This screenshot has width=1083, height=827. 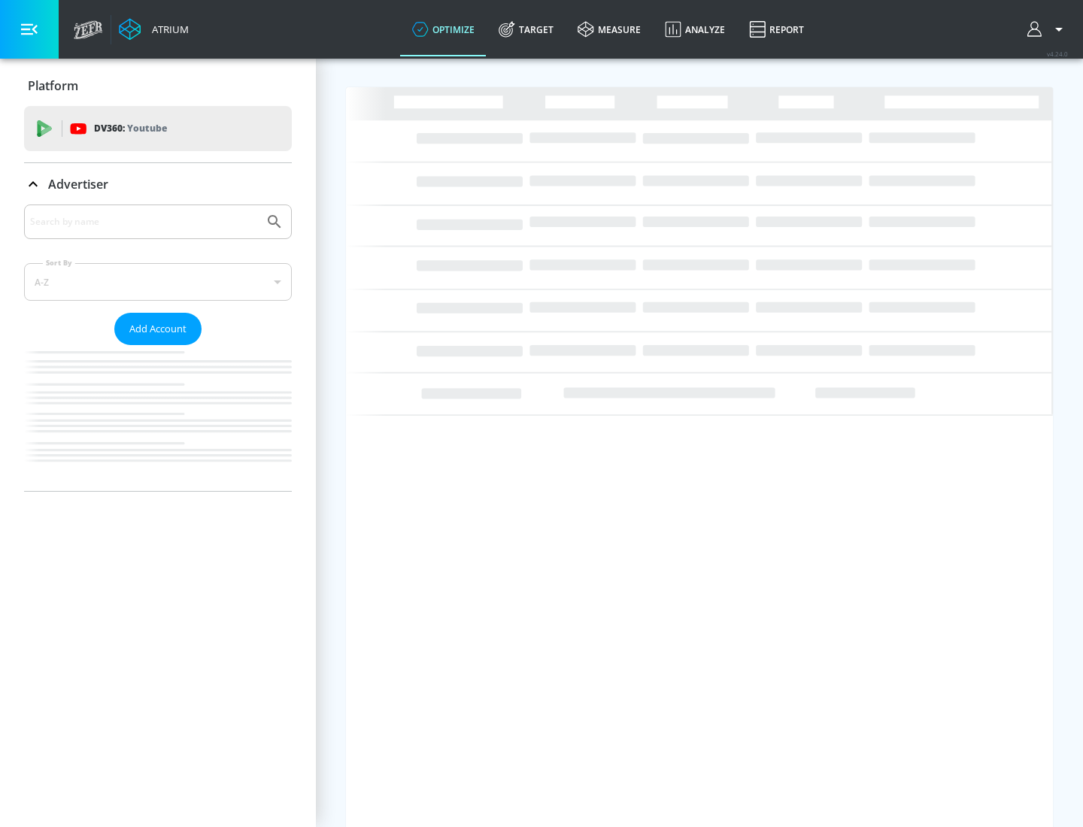 What do you see at coordinates (158, 329) in the screenshot?
I see `span: Add Account` at bounding box center [158, 329].